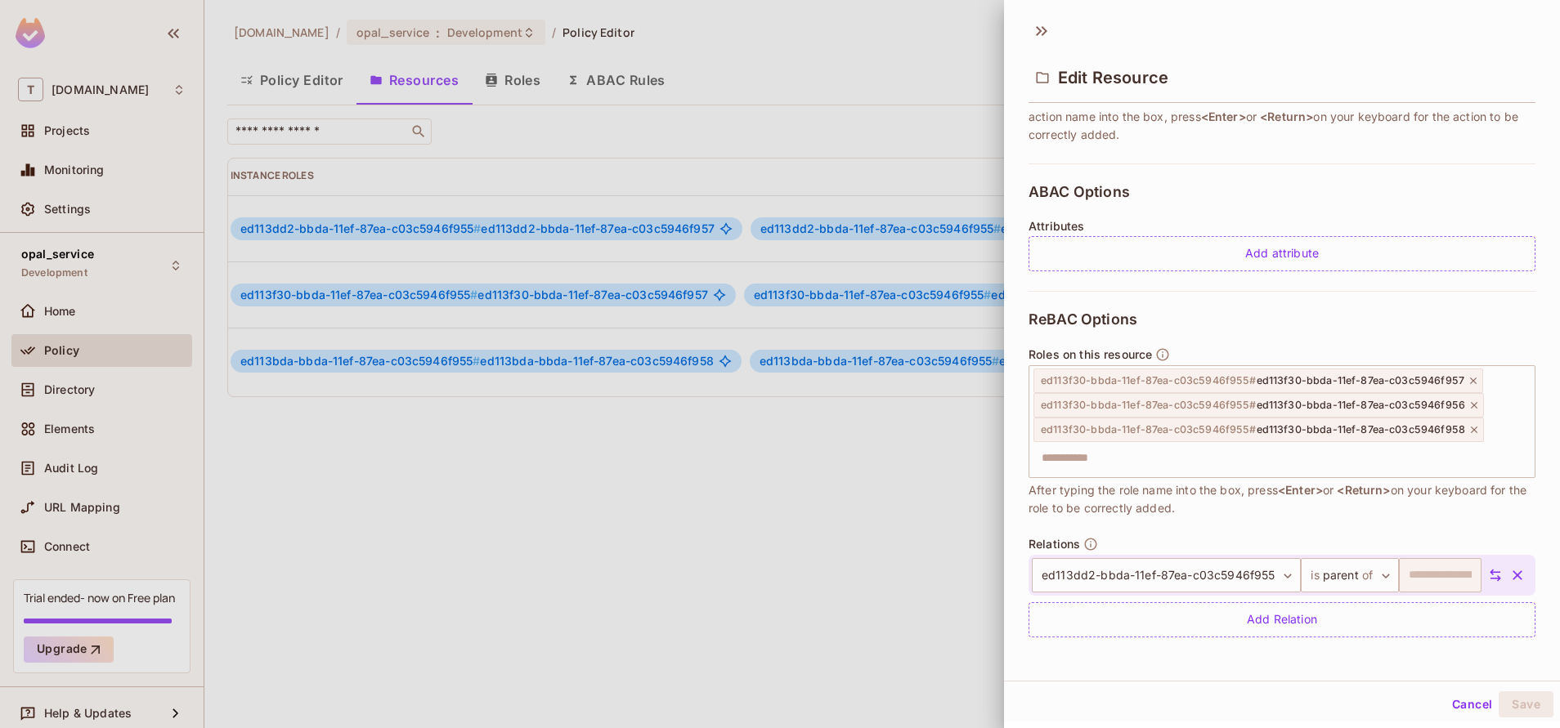 Image resolution: width=1560 pixels, height=728 pixels. What do you see at coordinates (1316, 575) in the screenshot?
I see `span: is` at bounding box center [1316, 575].